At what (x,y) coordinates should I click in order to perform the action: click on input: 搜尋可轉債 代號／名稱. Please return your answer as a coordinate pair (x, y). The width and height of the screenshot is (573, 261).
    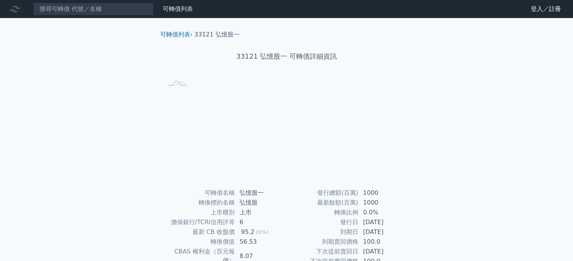
    Looking at the image, I should click on (93, 9).